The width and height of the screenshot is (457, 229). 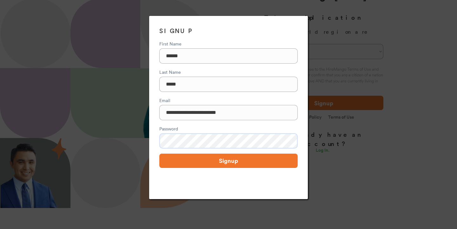 I want to click on div: First Name, so click(x=229, y=44).